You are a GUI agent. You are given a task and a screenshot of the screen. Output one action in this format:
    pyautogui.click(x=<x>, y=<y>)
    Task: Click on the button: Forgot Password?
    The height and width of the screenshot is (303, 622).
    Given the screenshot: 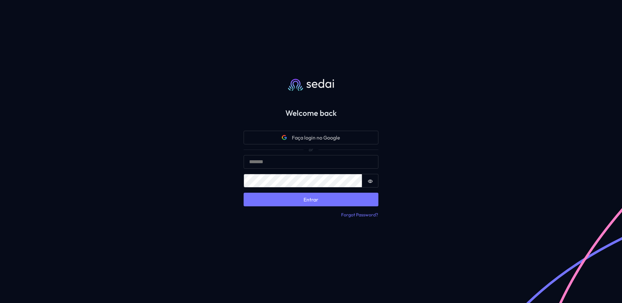 What is the action you would take?
    pyautogui.click(x=360, y=215)
    